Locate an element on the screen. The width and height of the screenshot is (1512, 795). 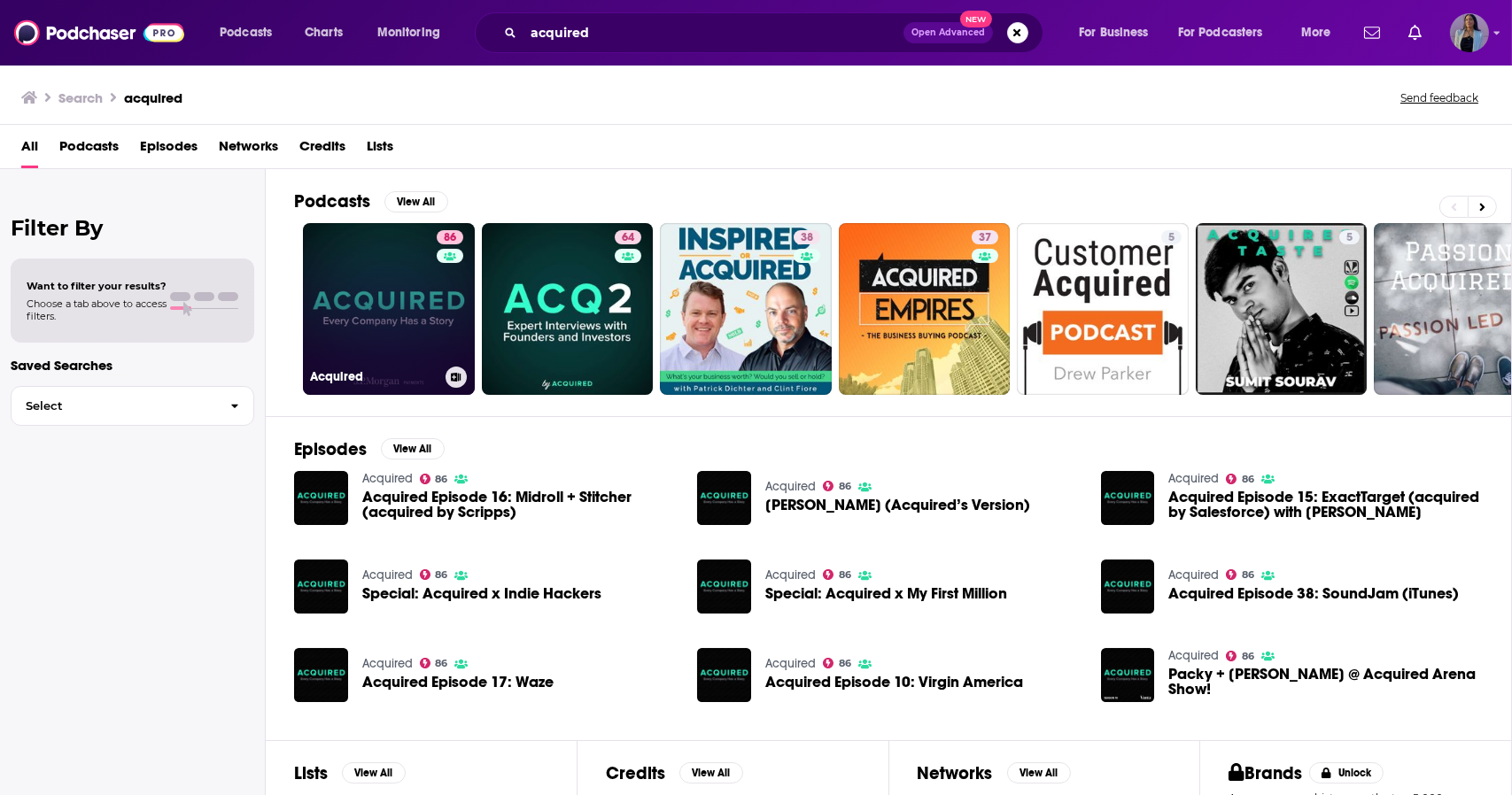
a: ListsView All is located at coordinates (350, 773).